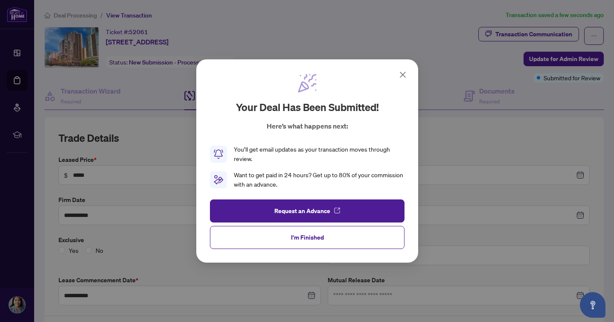 The height and width of the screenshot is (322, 614). Describe the element at coordinates (307, 126) in the screenshot. I see `p: Here’s what happens next:` at that location.